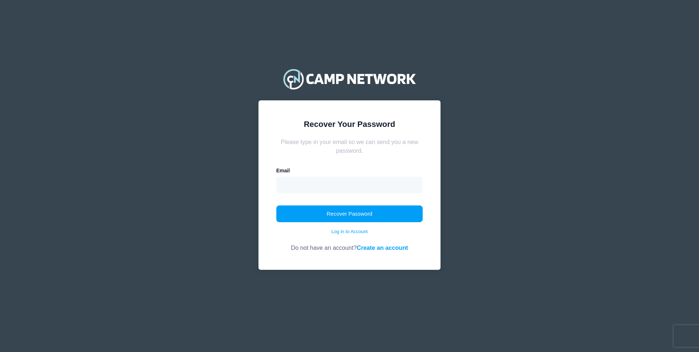  I want to click on a: Create an account, so click(382, 248).